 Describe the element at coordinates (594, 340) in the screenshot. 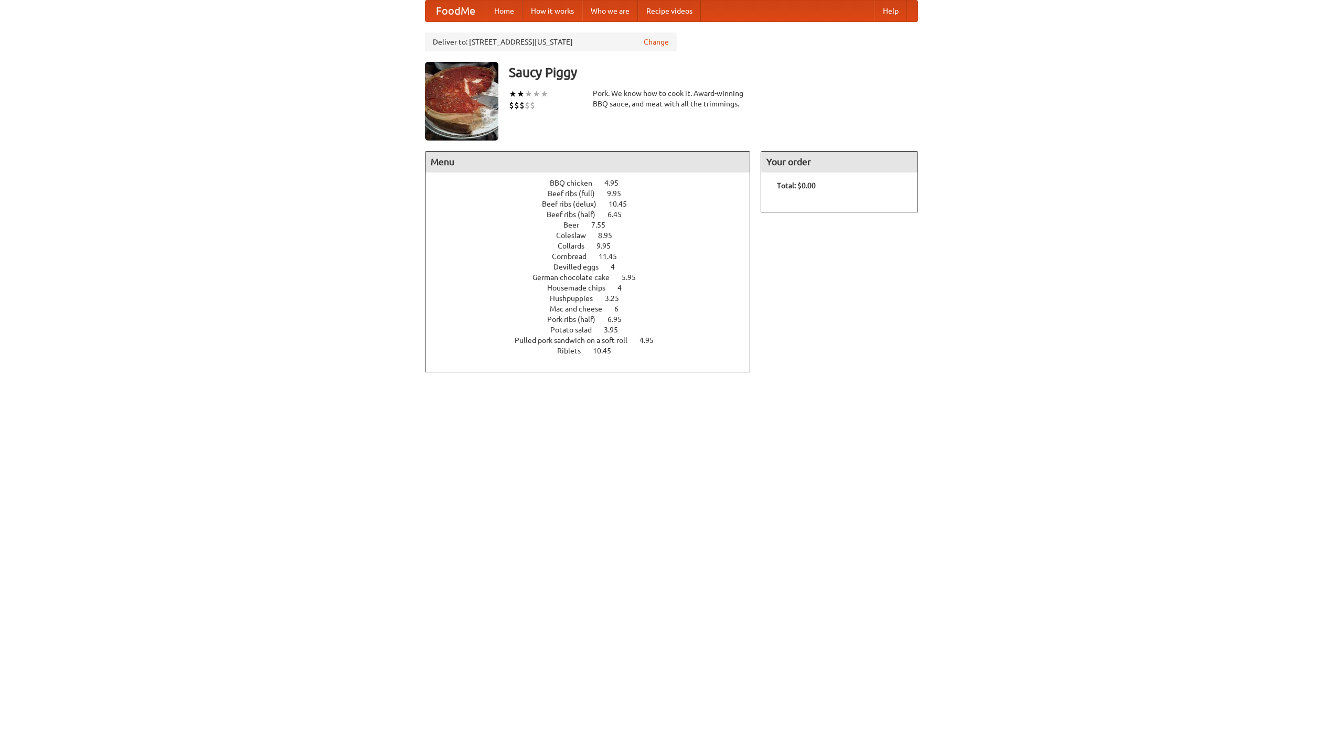

I see `a: Pulled pork sandwich on a soft roll 4.95` at that location.